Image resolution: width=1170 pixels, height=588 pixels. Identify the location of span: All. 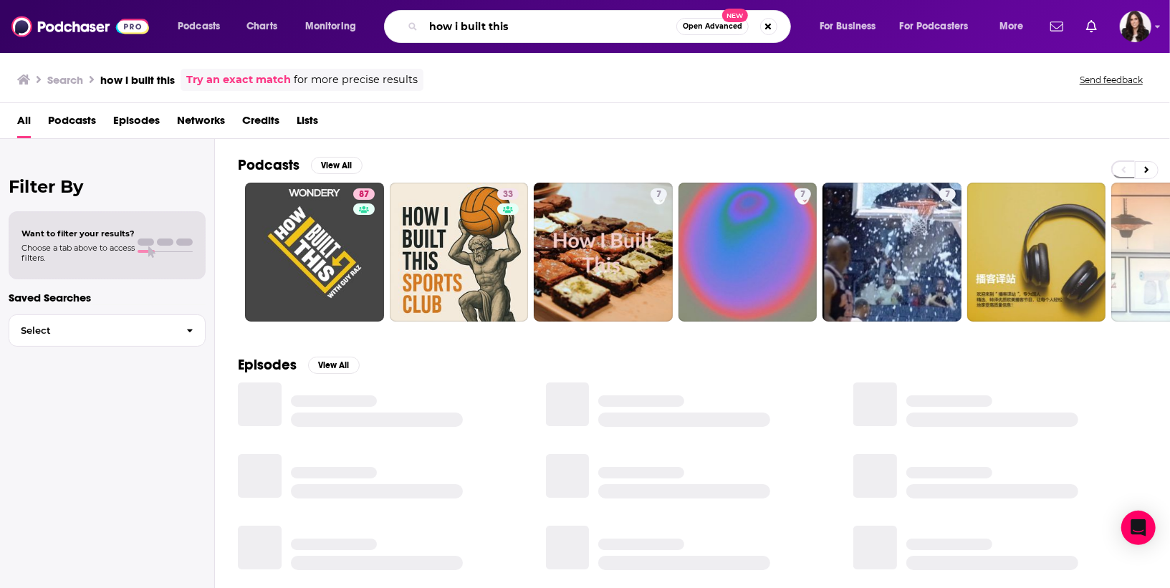
(24, 123).